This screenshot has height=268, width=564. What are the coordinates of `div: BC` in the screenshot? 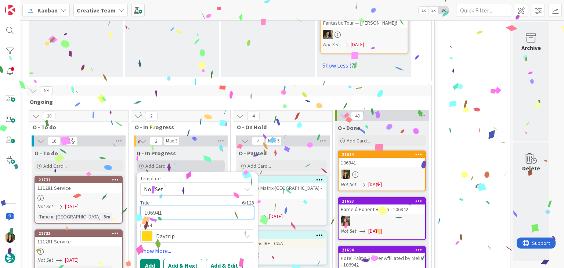 It's located at (283, 206).